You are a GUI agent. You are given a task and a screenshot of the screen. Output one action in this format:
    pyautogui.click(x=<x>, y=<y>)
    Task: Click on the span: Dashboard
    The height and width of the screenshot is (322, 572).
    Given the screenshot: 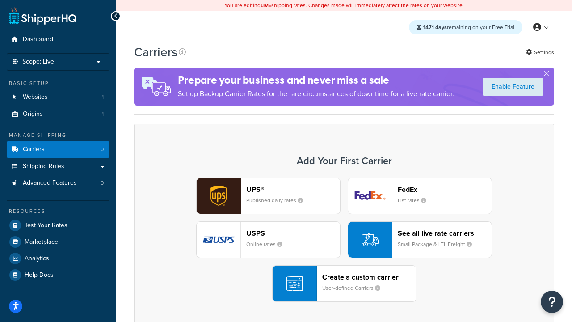 What is the action you would take?
    pyautogui.click(x=38, y=39)
    